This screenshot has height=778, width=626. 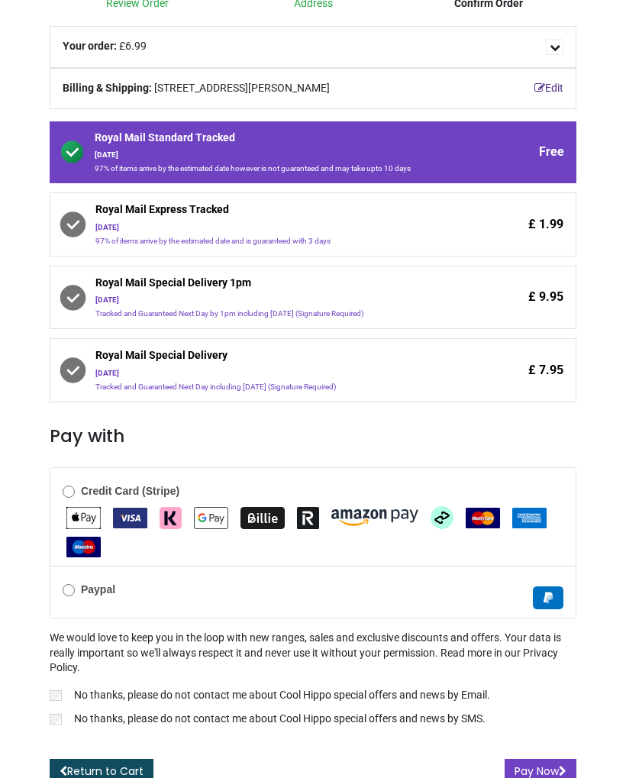 I want to click on input: Credit Card (Stripe), so click(x=69, y=492).